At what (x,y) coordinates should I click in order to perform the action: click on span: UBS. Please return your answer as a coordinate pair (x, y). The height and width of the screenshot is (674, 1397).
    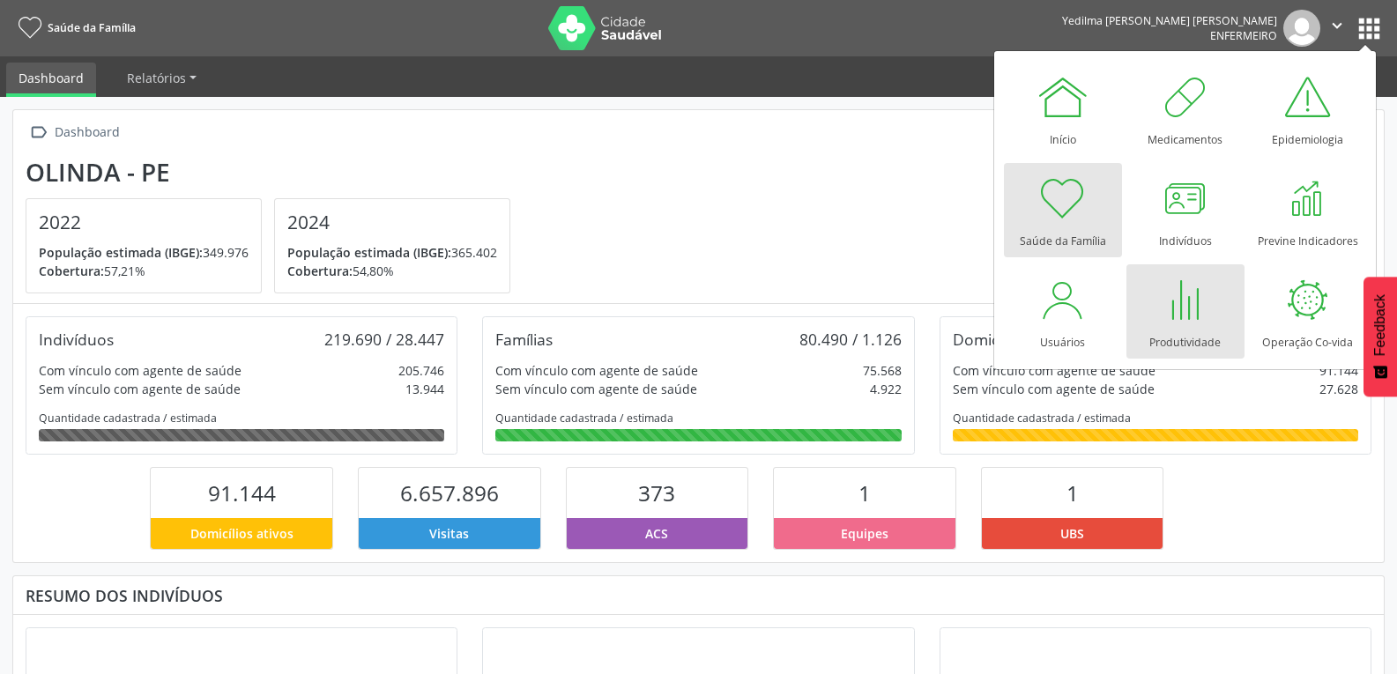
    Looking at the image, I should click on (1072, 533).